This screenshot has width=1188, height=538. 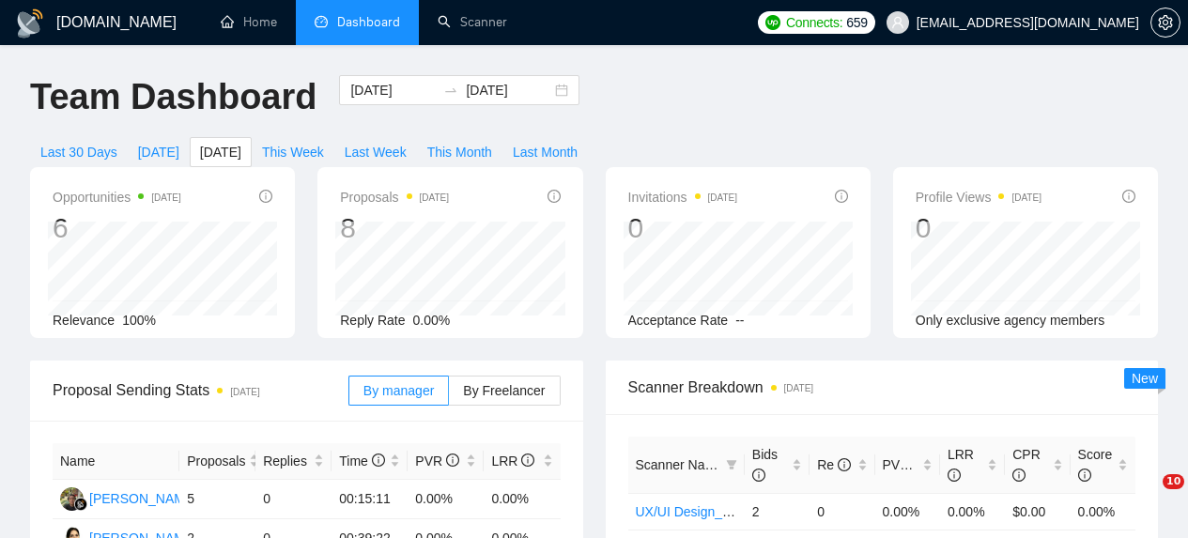 What do you see at coordinates (293, 461) in the screenshot?
I see `th: Replies` at bounding box center [293, 461].